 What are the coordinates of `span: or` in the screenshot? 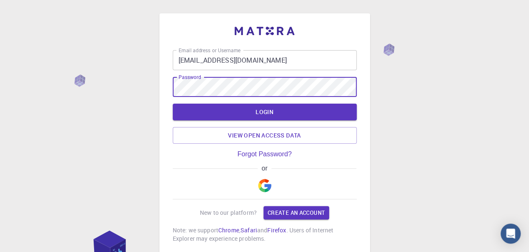 It's located at (264, 169).